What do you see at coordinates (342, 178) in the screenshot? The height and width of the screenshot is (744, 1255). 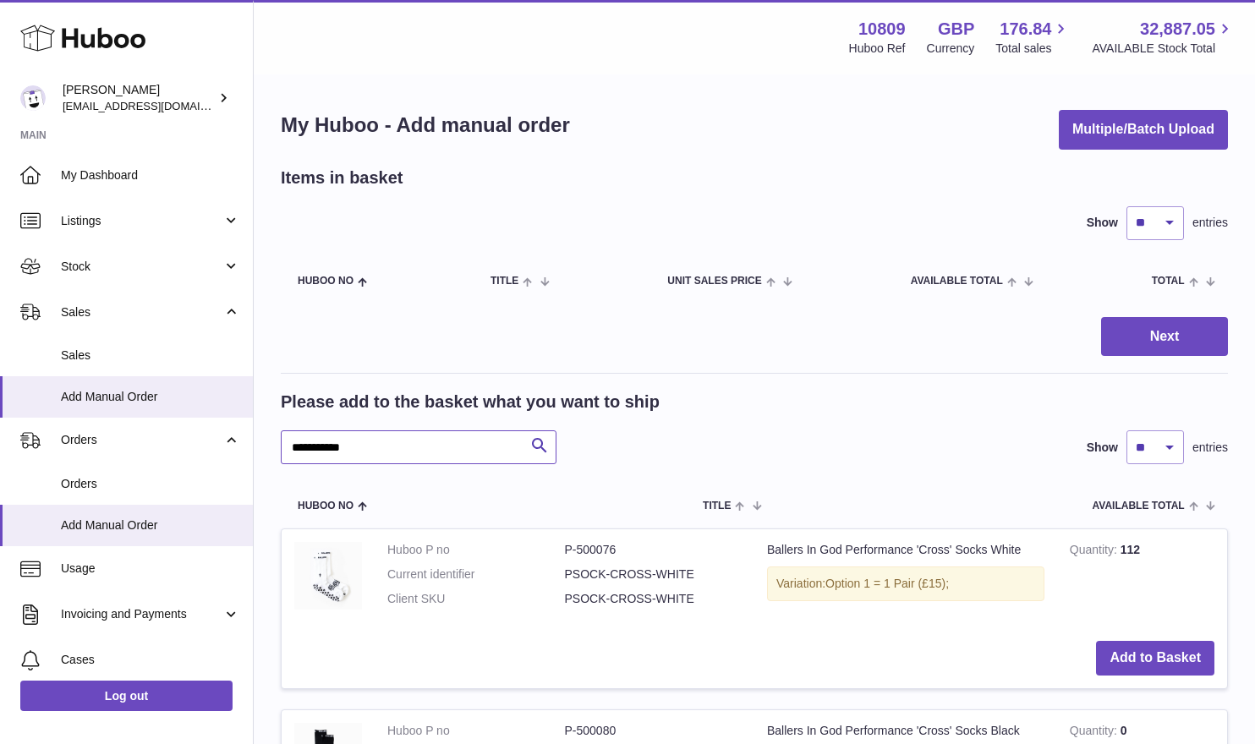 I see `h2: Items in basket` at bounding box center [342, 178].